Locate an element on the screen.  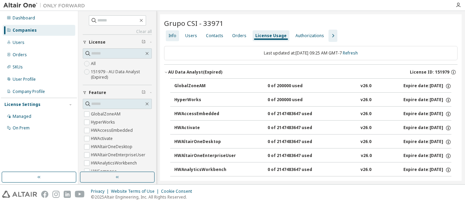
button: Feature is located at coordinates (117, 93).